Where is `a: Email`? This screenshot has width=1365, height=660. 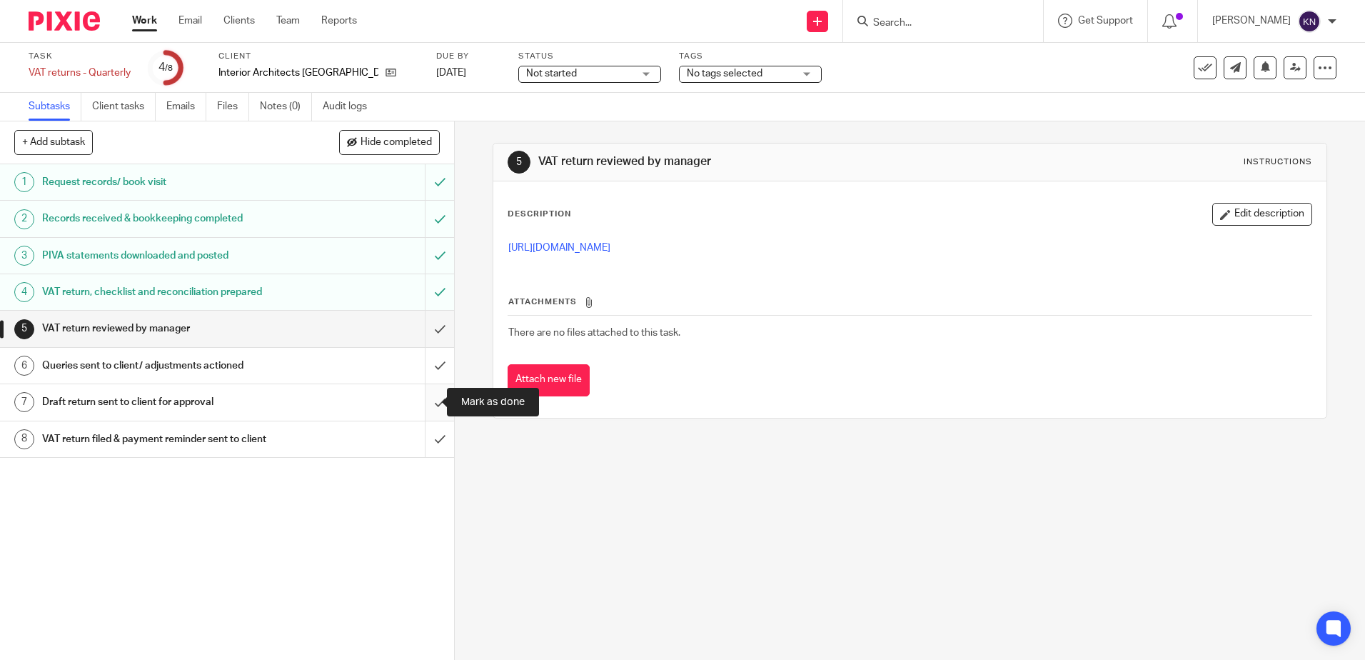 a: Email is located at coordinates (190, 21).